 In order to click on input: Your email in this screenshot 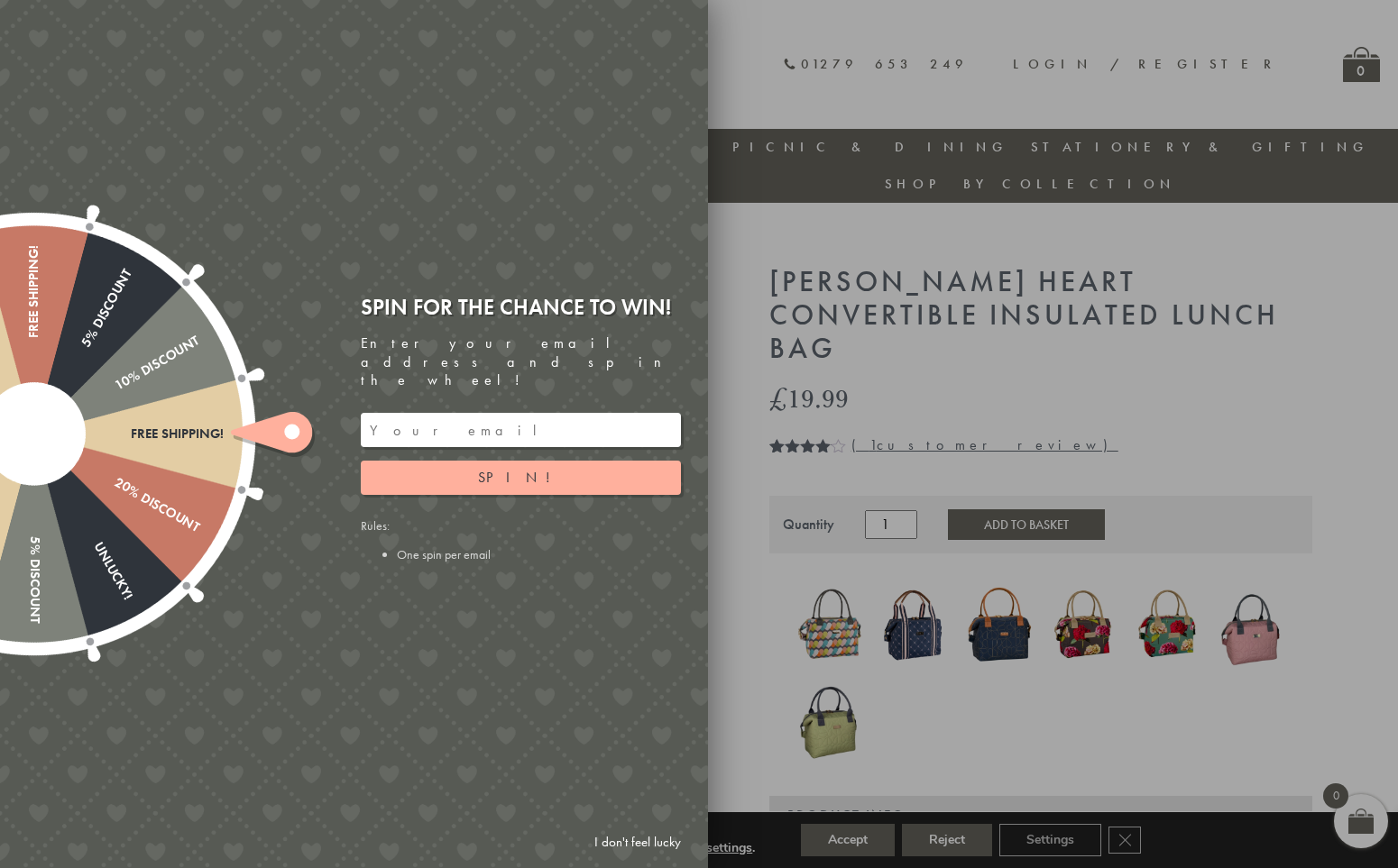, I will do `click(520, 430)`.